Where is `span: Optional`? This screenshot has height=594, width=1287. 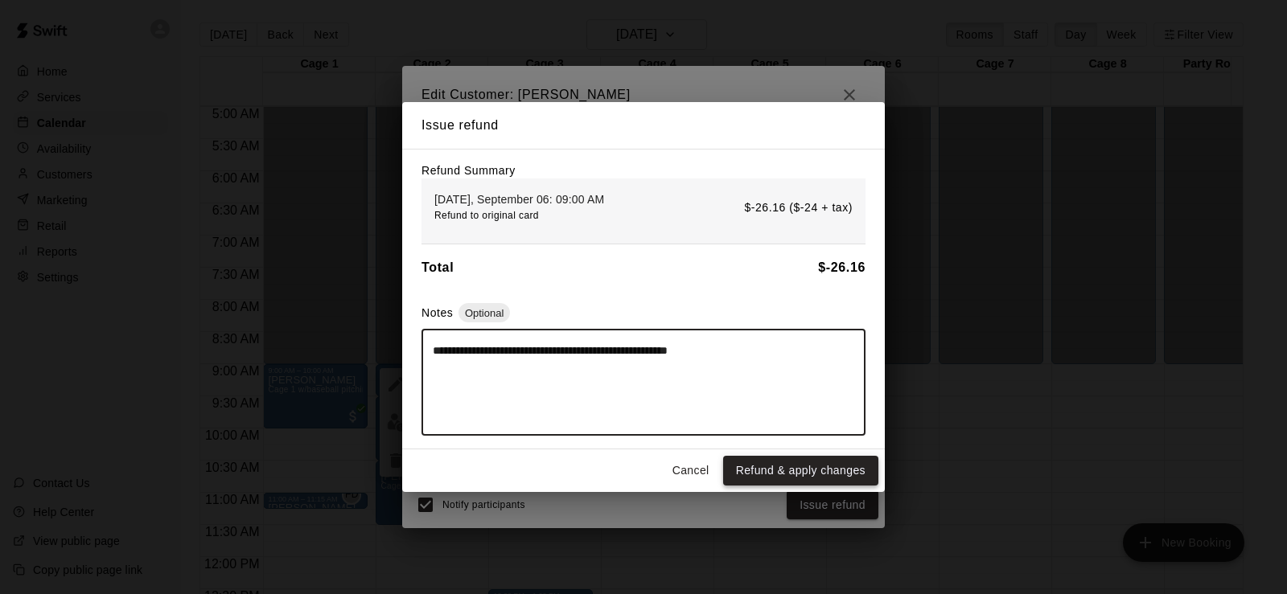
span: Optional is located at coordinates (484, 313).